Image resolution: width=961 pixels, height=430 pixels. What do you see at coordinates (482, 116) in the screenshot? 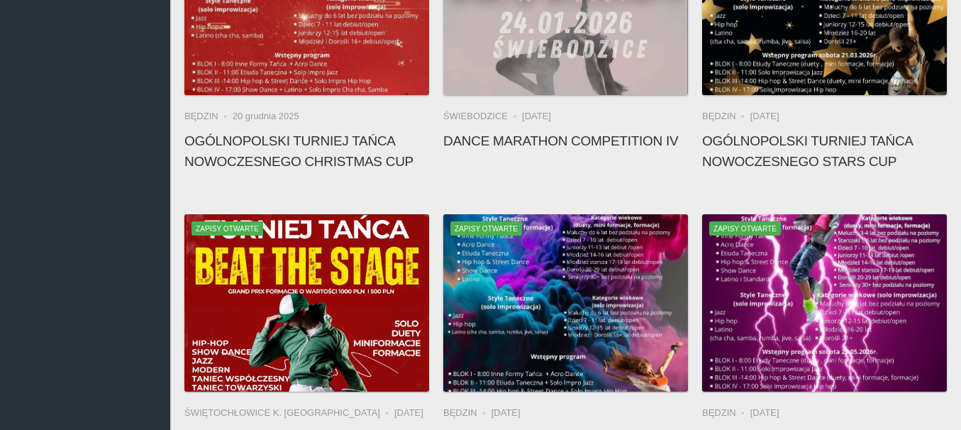
I see `li: Świebodzice` at bounding box center [482, 116].